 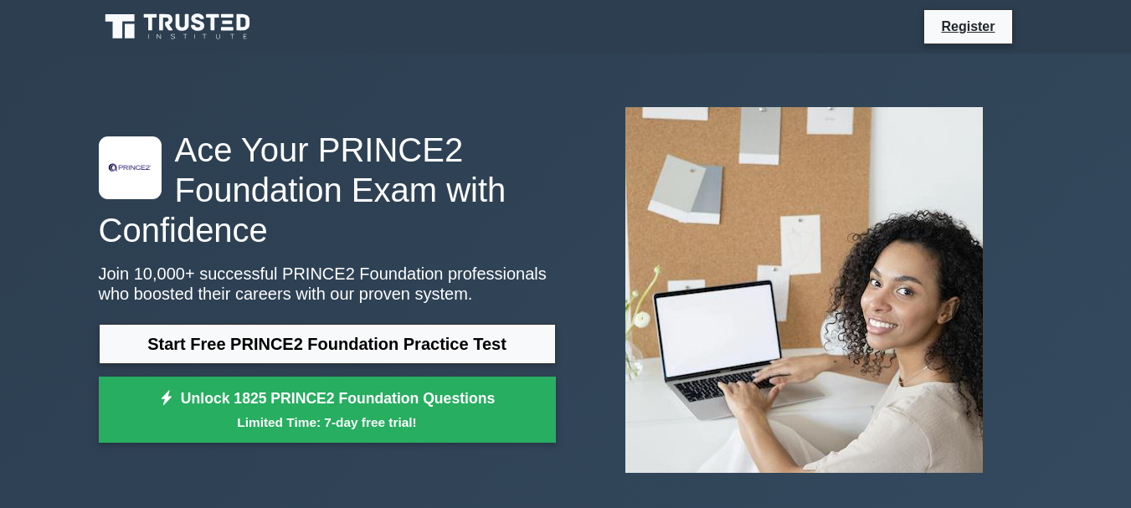 I want to click on small: Limited Time: 7-day free trial!, so click(x=327, y=422).